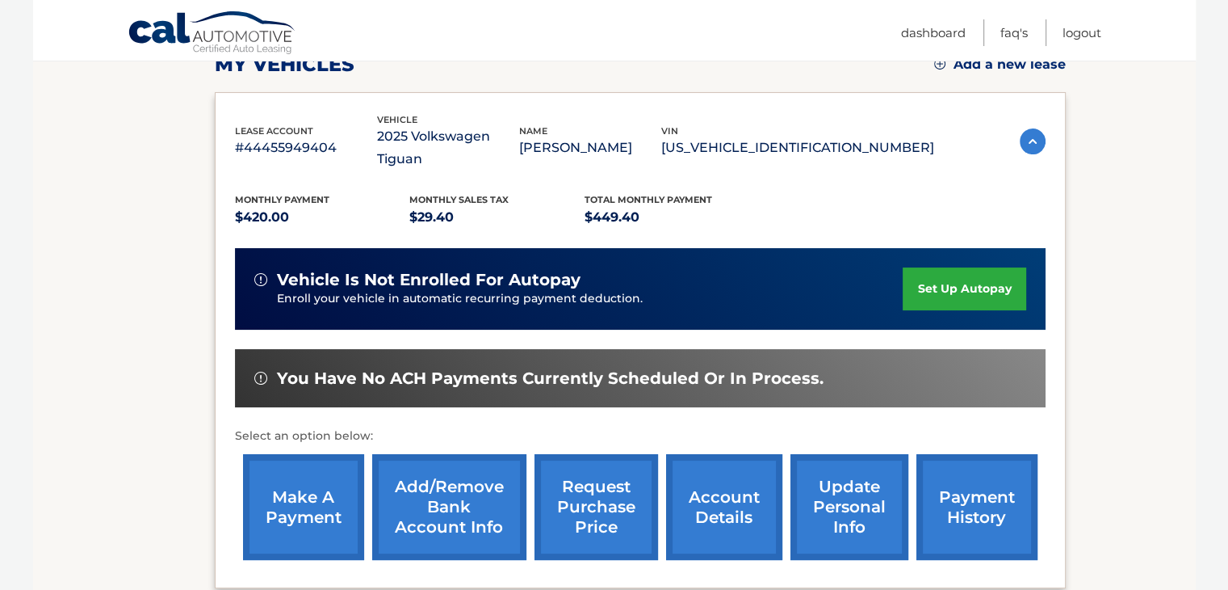 This screenshot has height=590, width=1228. Describe the element at coordinates (1000, 65) in the screenshot. I see `a: Add a new lease` at that location.